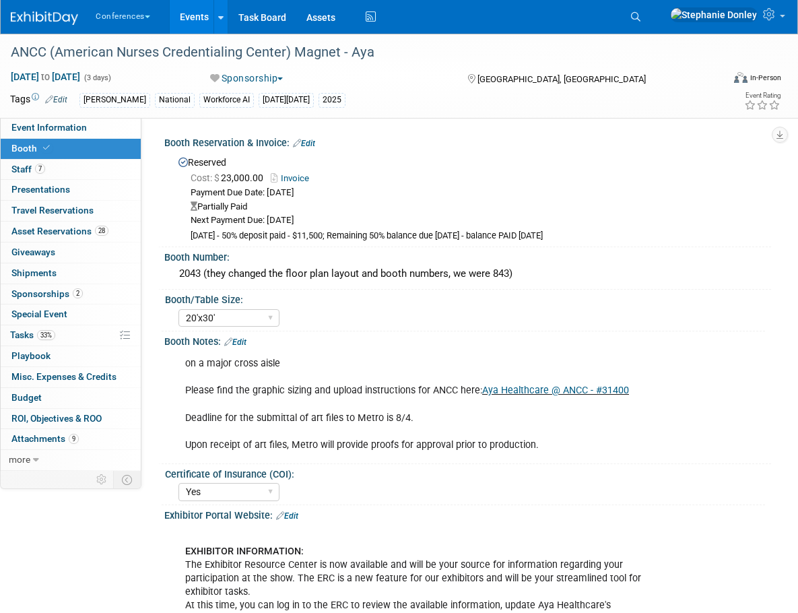 Image resolution: width=798 pixels, height=613 pixels. I want to click on span: Special Event, so click(39, 314).